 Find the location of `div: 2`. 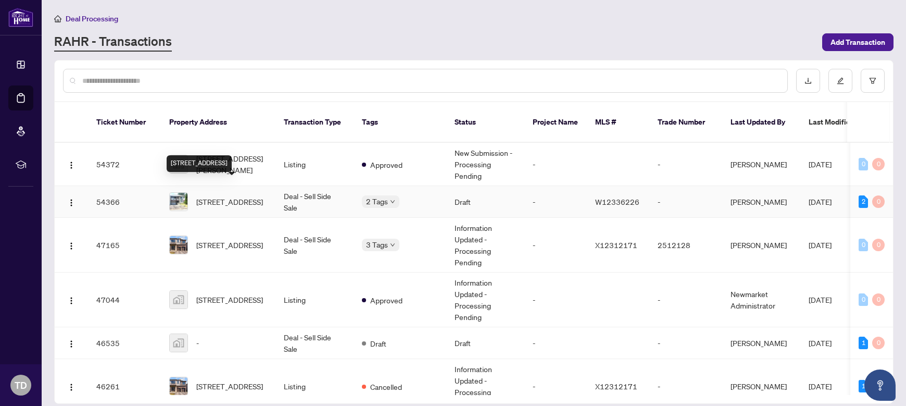

div: 2 is located at coordinates (863, 202).